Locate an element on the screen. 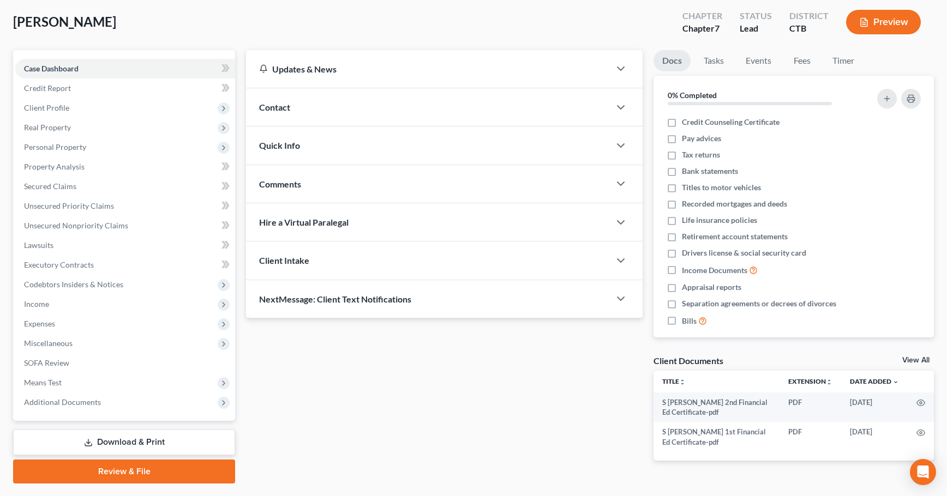 The height and width of the screenshot is (496, 947). span: Bills is located at coordinates (689, 321).